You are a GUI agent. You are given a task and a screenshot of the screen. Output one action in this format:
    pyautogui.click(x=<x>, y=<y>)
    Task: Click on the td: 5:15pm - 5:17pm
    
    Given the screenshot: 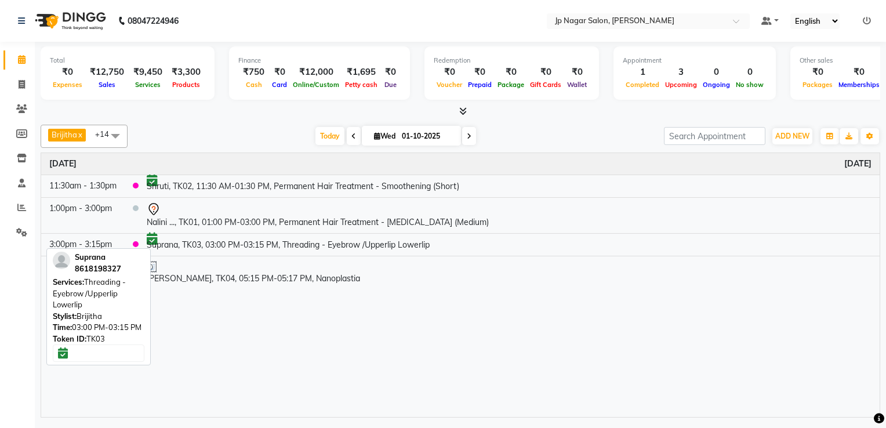 What is the action you would take?
    pyautogui.click(x=83, y=272)
    